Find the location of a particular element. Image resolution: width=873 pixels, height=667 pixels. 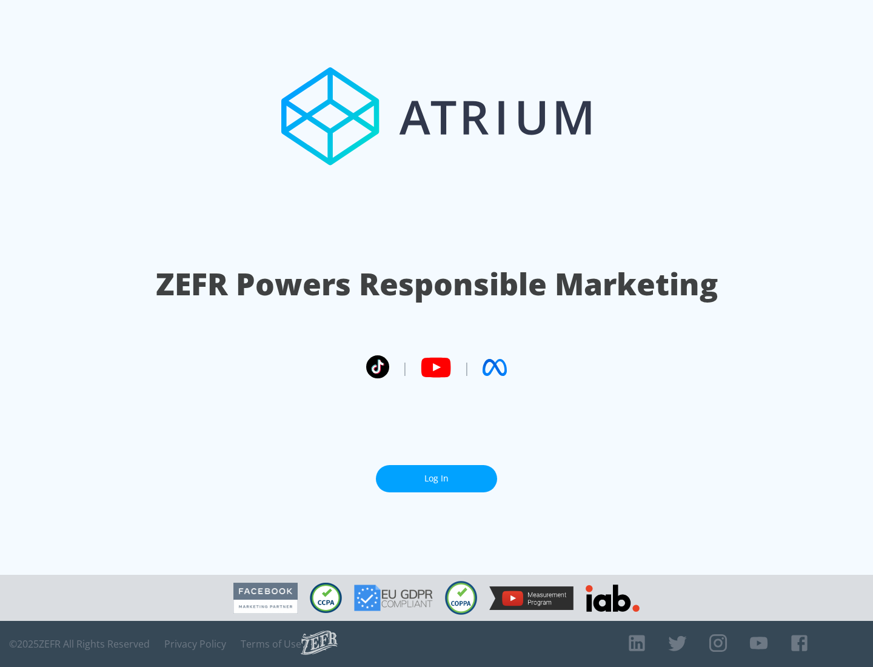

h1: ZEFR Powers Responsible Marketing is located at coordinates (437, 284).